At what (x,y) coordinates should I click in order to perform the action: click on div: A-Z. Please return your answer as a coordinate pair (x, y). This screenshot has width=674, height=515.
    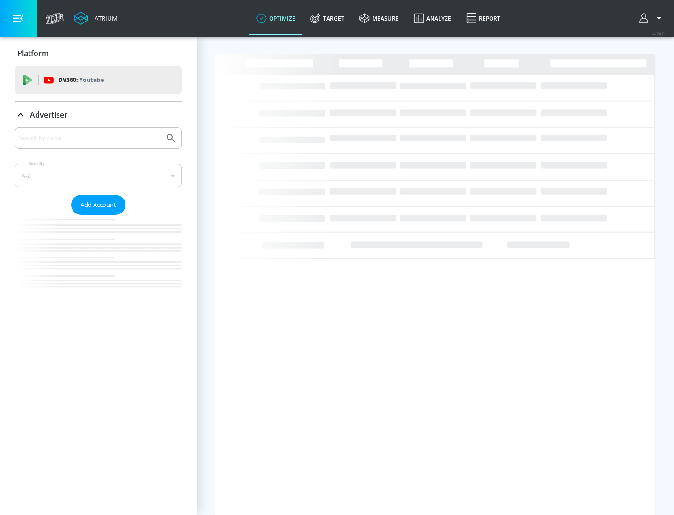
    Looking at the image, I should click on (98, 175).